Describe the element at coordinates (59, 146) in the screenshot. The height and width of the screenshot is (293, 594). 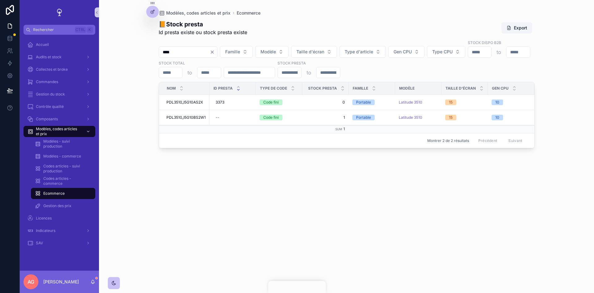
I see `div: scrollable content` at that location.